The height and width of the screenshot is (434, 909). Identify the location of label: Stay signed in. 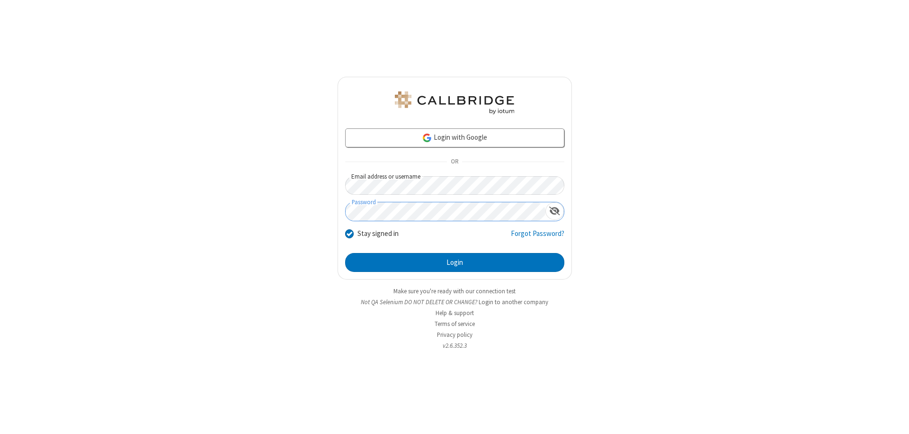
(378, 234).